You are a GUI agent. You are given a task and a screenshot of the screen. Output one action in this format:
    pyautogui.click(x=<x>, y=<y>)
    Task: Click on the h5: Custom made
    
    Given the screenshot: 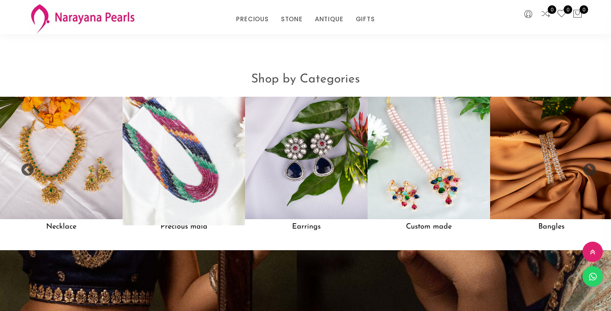 What is the action you would take?
    pyautogui.click(x=429, y=227)
    